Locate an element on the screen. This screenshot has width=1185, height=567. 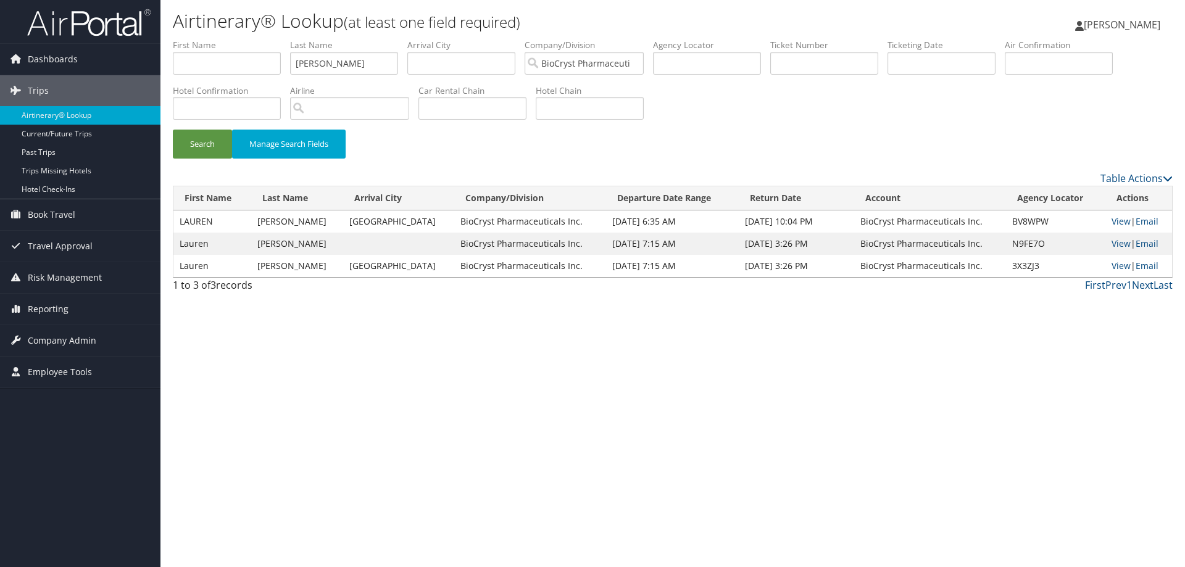
span: Reporting is located at coordinates (48, 309).